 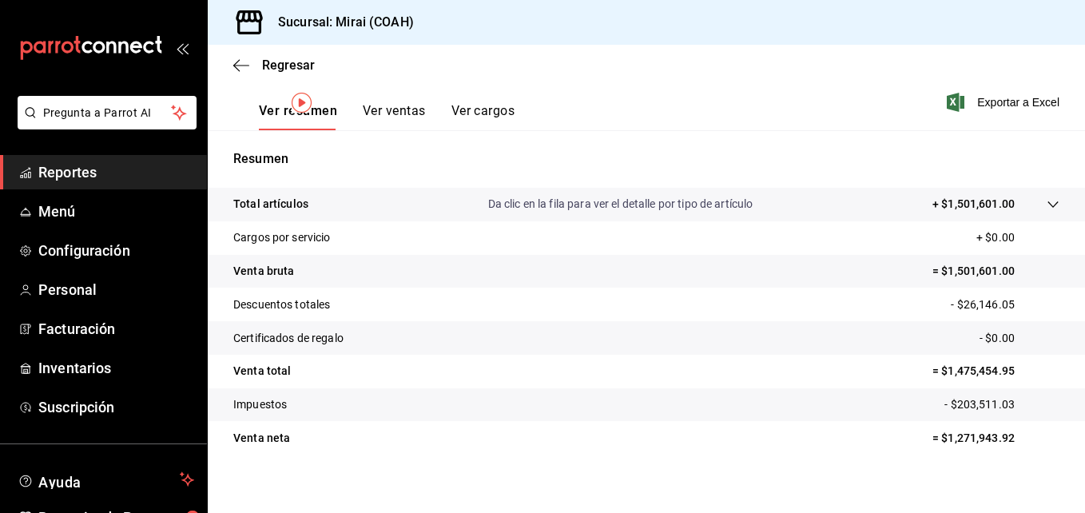 What do you see at coordinates (107, 113) in the screenshot?
I see `button: Pregunta a Parrot AI` at bounding box center [107, 113].